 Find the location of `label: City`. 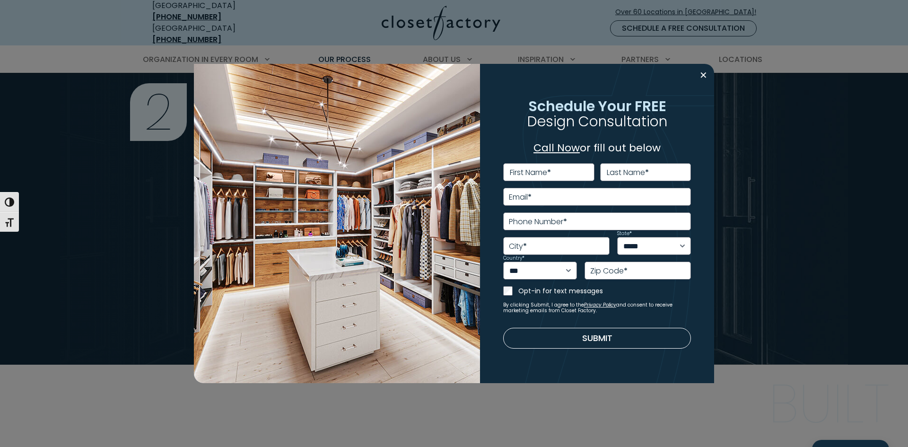

label: City is located at coordinates (518, 247).